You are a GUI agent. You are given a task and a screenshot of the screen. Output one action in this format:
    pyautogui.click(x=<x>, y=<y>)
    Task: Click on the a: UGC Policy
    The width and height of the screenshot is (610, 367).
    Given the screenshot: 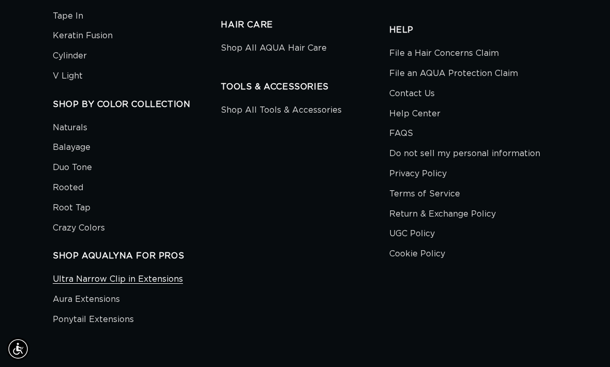 What is the action you would take?
    pyautogui.click(x=412, y=234)
    